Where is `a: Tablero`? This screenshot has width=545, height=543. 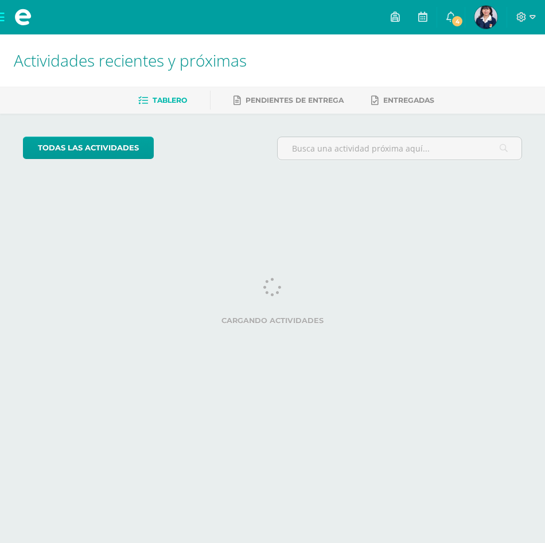 a: Tablero is located at coordinates (162, 100).